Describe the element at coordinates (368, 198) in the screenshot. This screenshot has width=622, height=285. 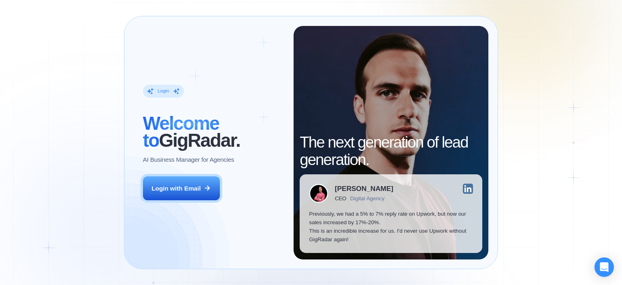
I see `div: Digital Agency` at that location.